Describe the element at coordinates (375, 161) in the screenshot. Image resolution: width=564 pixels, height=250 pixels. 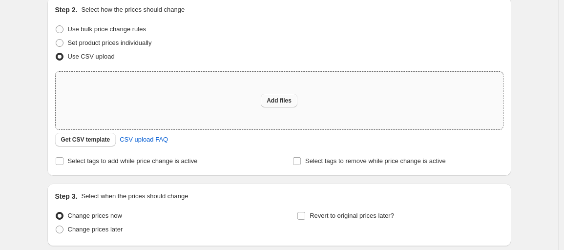
I see `span: Select tags to remove while price change is active` at that location.